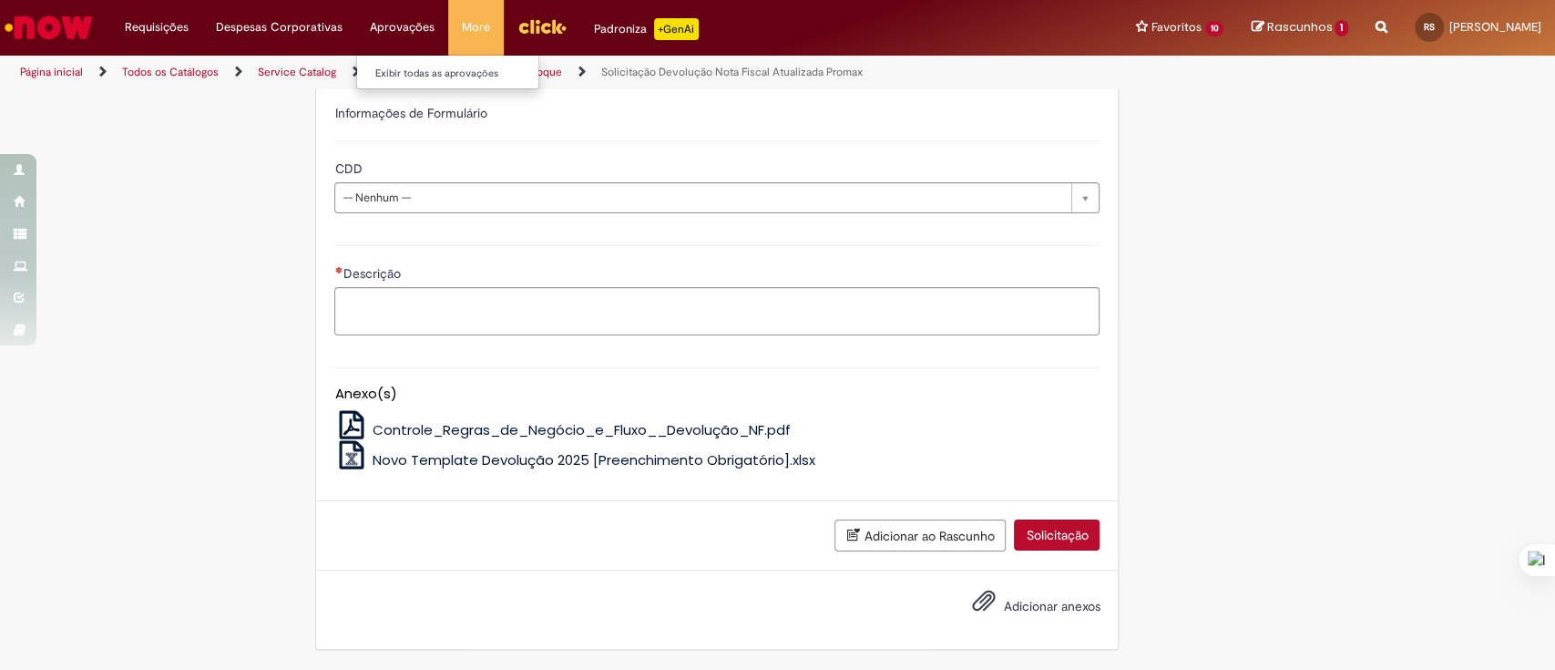  Describe the element at coordinates (410, 113) in the screenshot. I see `label: Informações de Formulário` at that location.